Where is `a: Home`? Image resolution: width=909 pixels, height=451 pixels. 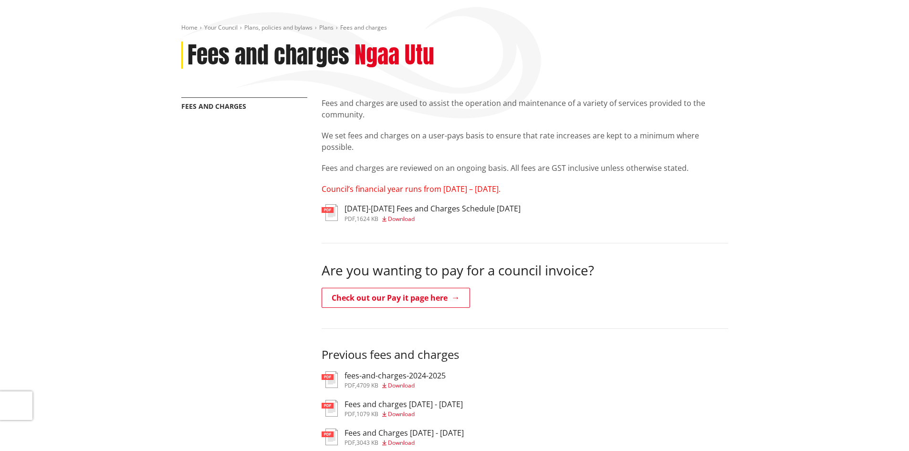 a: Home is located at coordinates (190, 27).